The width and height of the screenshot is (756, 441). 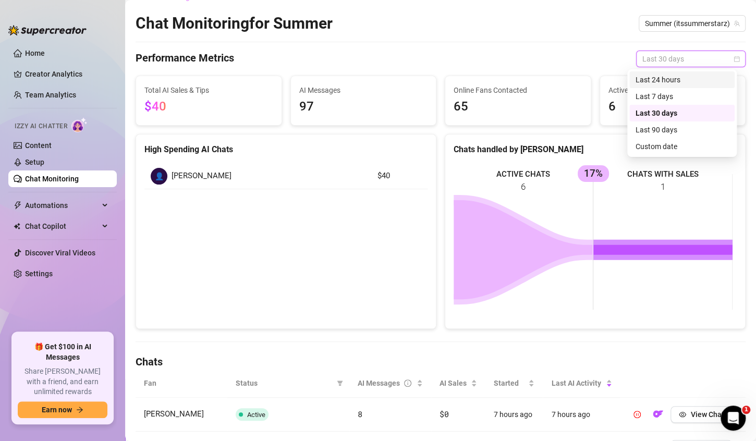 What do you see at coordinates (746, 410) in the screenshot?
I see `span: 1` at bounding box center [746, 410].